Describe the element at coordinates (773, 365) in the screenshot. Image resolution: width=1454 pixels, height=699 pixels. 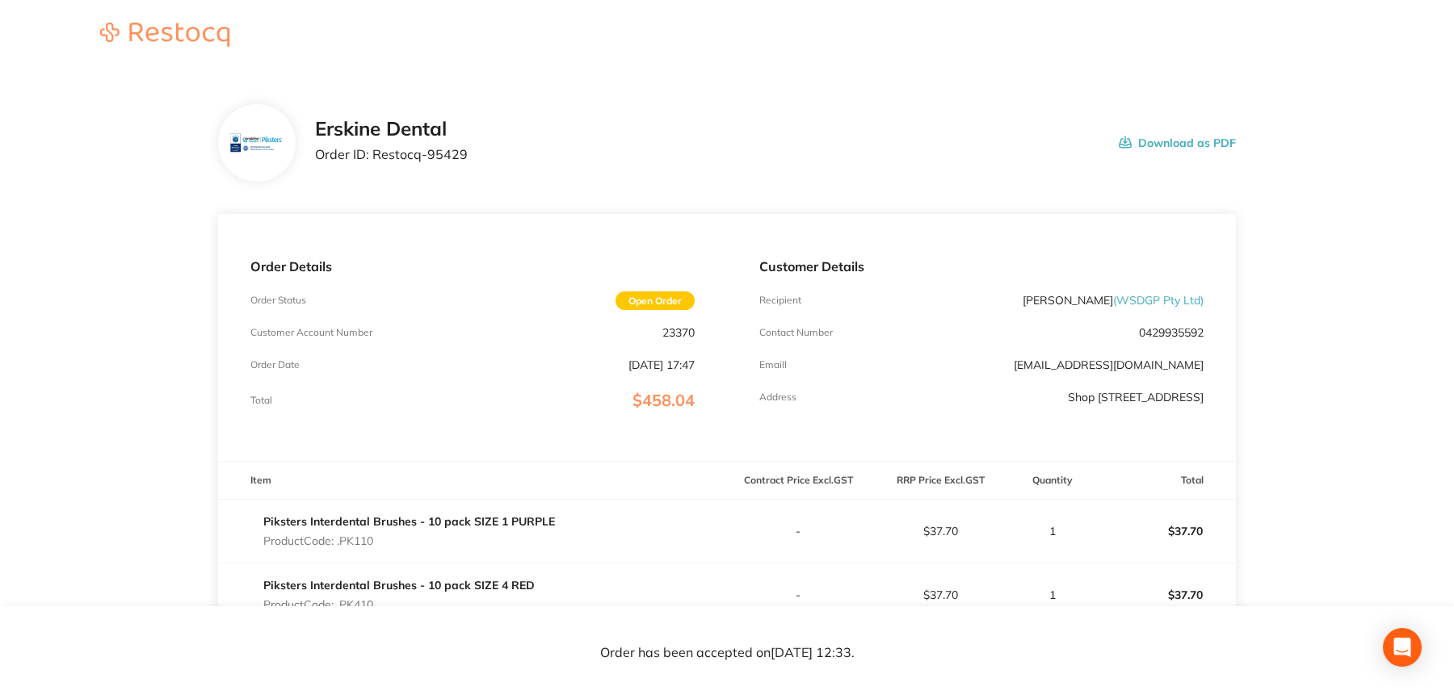
I see `p: Emaill` at that location.